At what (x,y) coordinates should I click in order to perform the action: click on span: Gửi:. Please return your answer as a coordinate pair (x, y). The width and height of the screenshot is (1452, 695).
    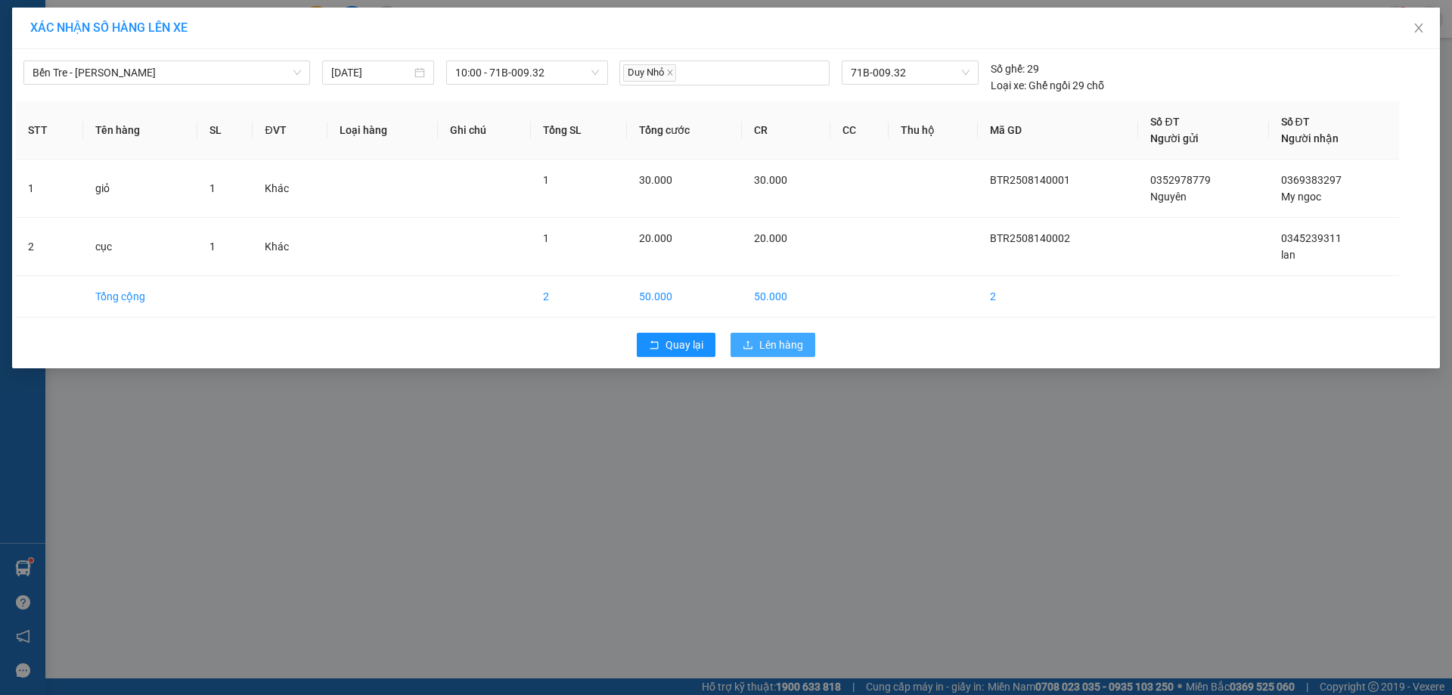
    Looking at the image, I should click on (24, 22).